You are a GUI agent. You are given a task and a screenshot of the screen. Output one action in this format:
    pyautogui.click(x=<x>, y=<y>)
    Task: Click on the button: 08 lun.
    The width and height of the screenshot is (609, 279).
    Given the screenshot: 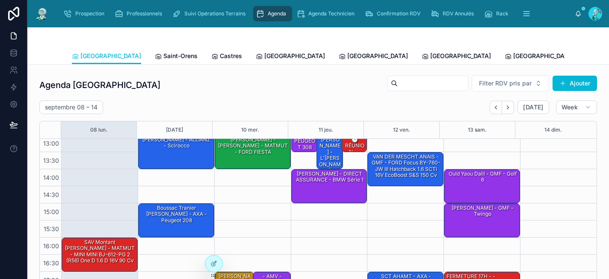 What is the action you would take?
    pyautogui.click(x=99, y=130)
    